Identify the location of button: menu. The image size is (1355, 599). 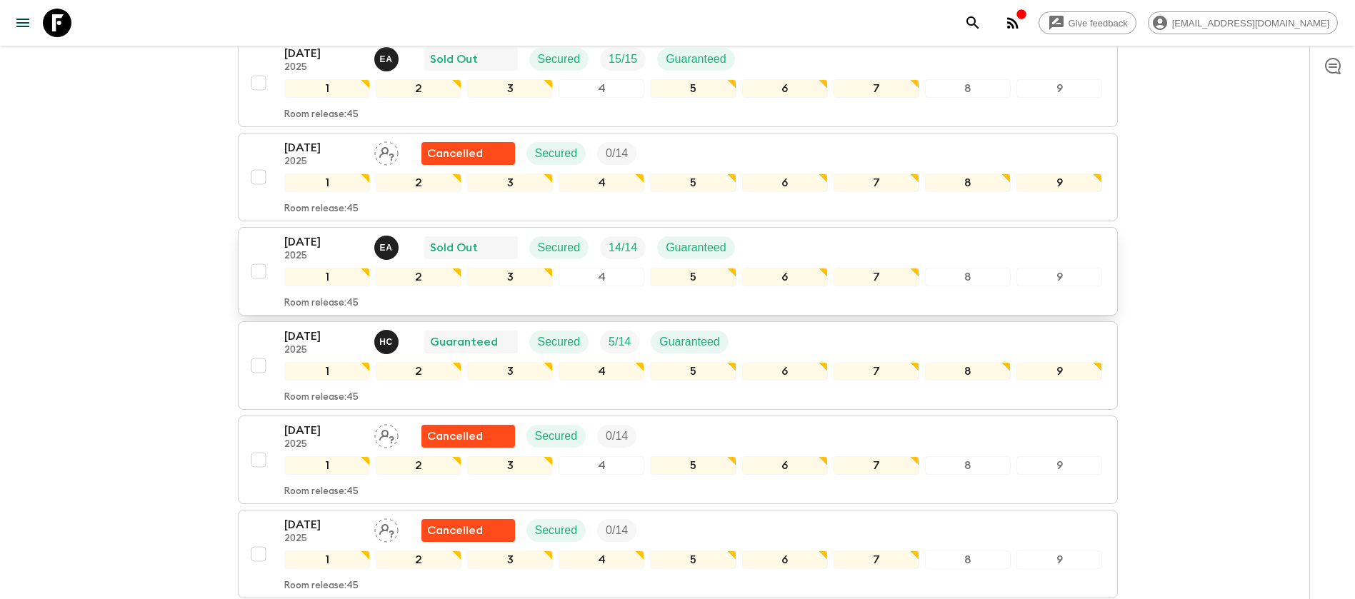
(23, 23).